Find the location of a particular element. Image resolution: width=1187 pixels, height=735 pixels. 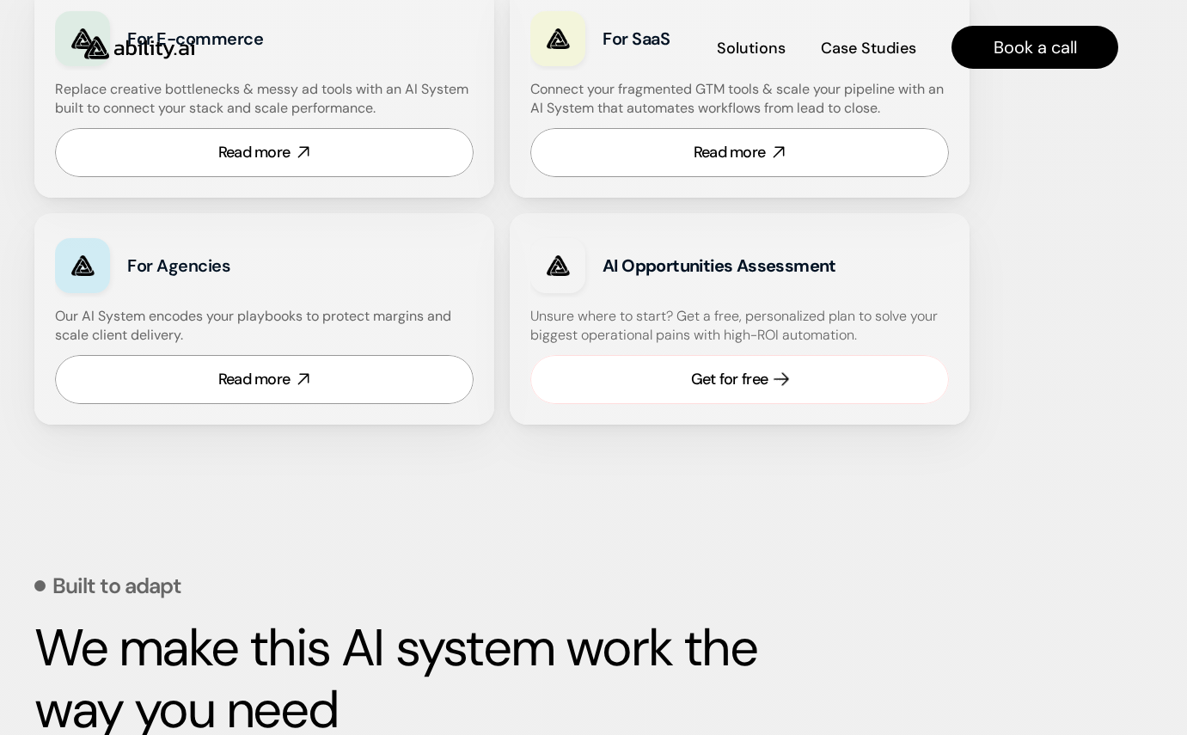

a: Book a call is located at coordinates (1035, 47).